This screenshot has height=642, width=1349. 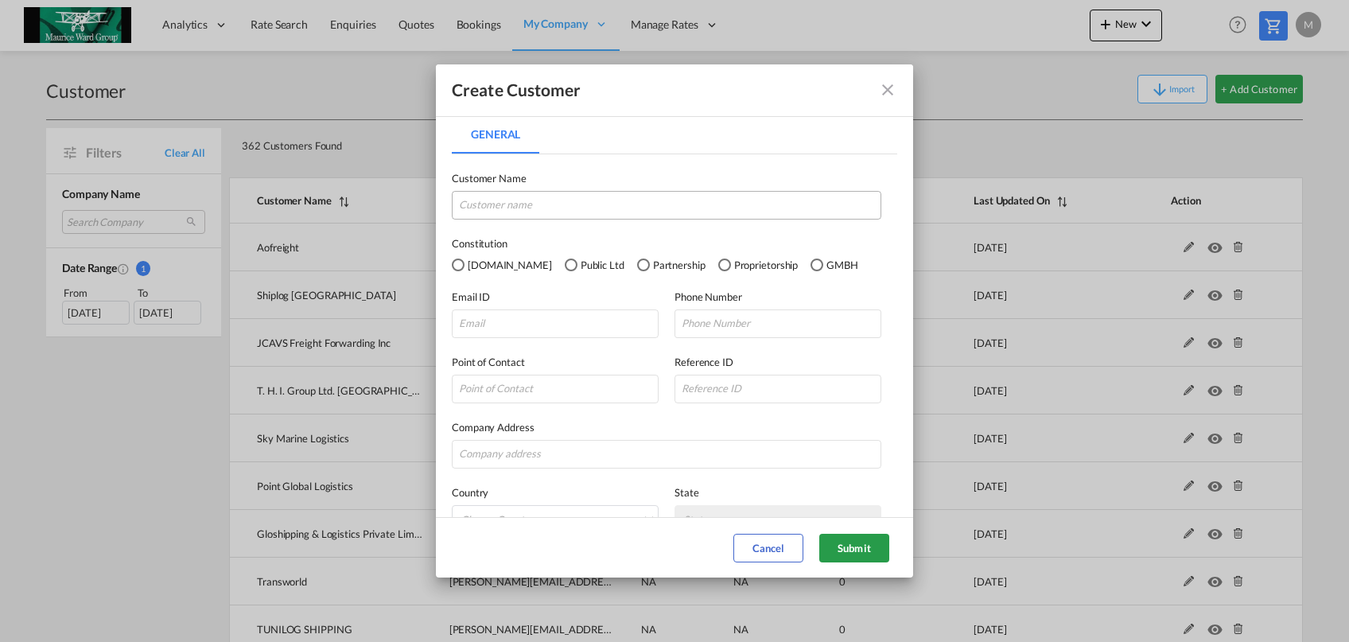 What do you see at coordinates (502, 265) in the screenshot?
I see `md-radio-button: Pvt.Ltd` at bounding box center [502, 265].